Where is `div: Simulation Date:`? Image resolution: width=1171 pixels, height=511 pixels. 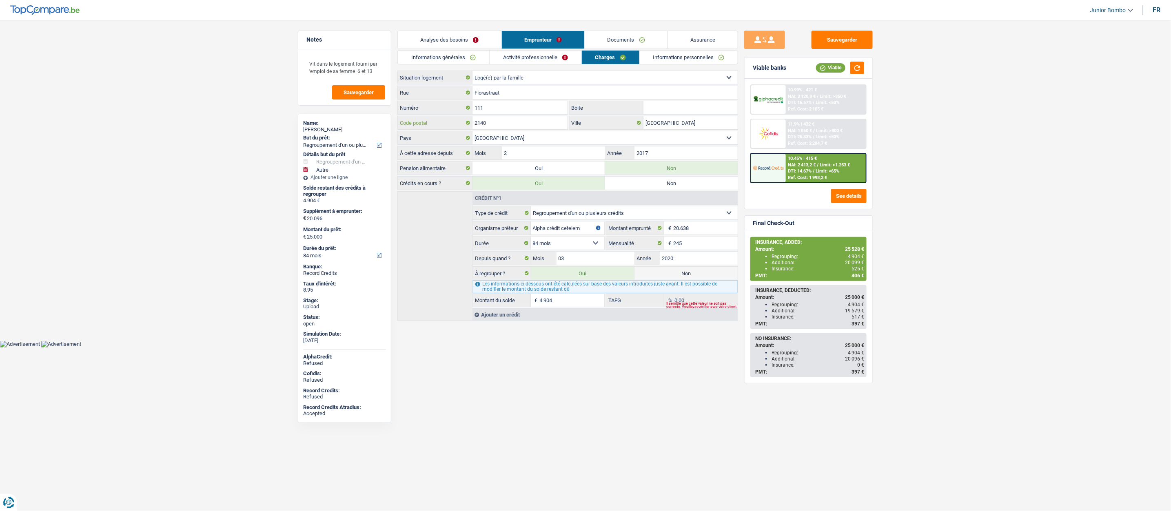 div: Simulation Date: is located at coordinates (344, 334).